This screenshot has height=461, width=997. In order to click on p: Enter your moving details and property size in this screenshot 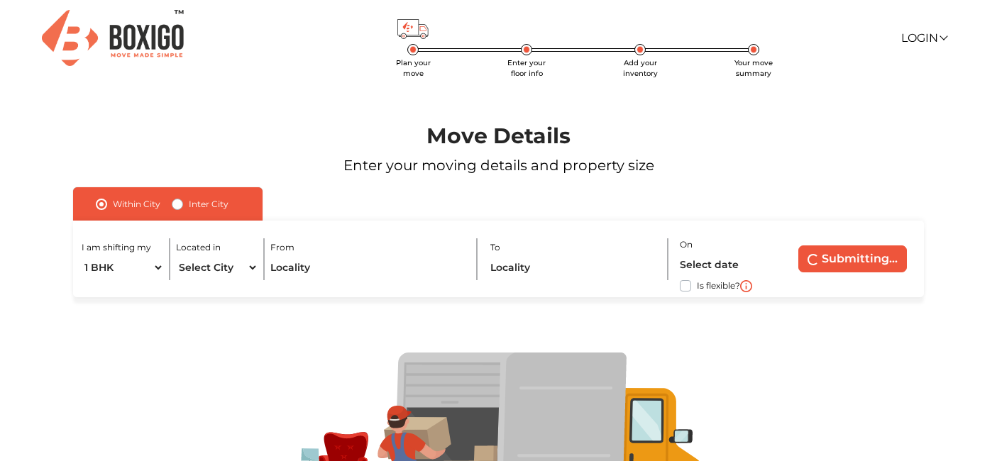, I will do `click(498, 165)`.